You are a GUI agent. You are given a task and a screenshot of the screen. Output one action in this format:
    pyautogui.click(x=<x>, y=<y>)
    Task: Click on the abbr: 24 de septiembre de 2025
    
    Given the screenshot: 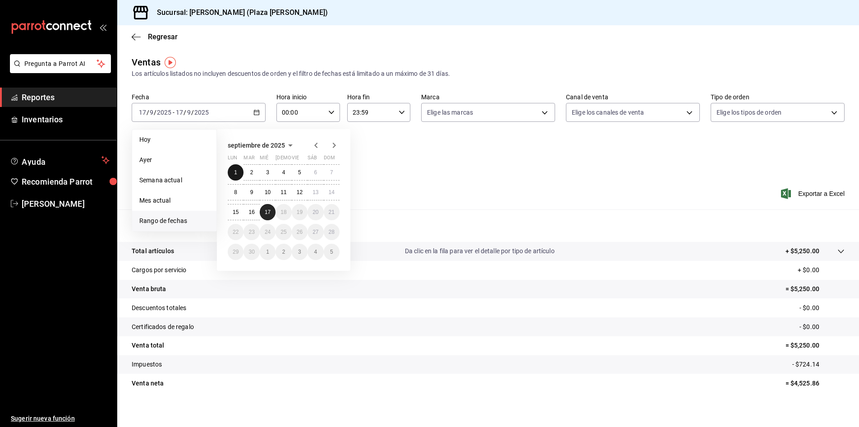 What is the action you would take?
    pyautogui.click(x=267, y=232)
    